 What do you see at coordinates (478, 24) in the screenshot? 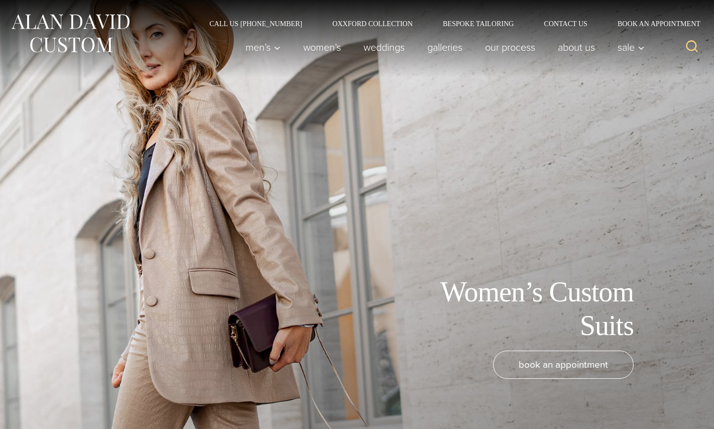
I see `a: Bespoke Tailoring` at bounding box center [478, 24].